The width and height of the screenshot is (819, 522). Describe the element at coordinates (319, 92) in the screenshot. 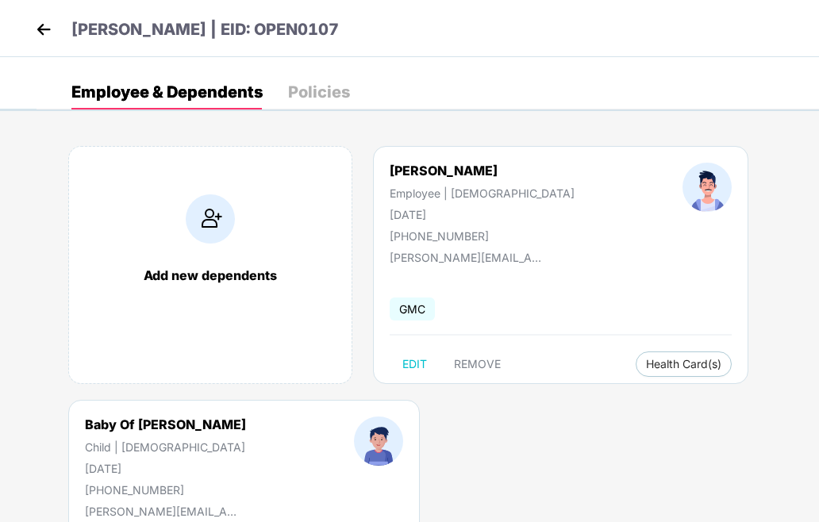

I see `div: Policies` at that location.